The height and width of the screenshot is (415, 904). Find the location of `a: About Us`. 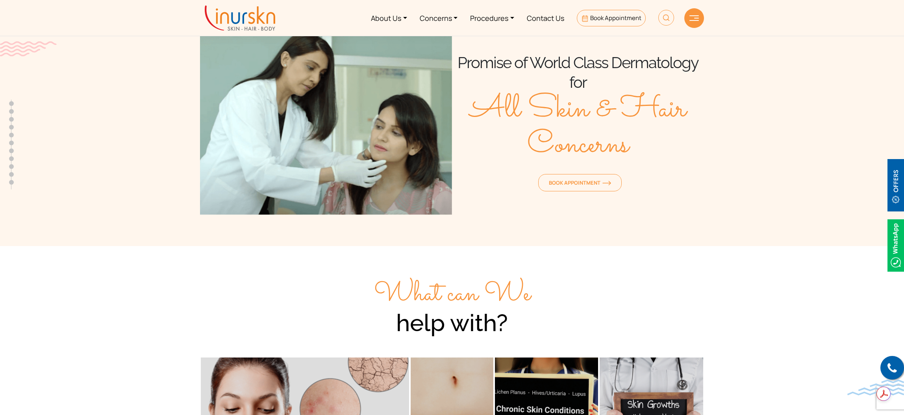

a: About Us is located at coordinates (389, 18).